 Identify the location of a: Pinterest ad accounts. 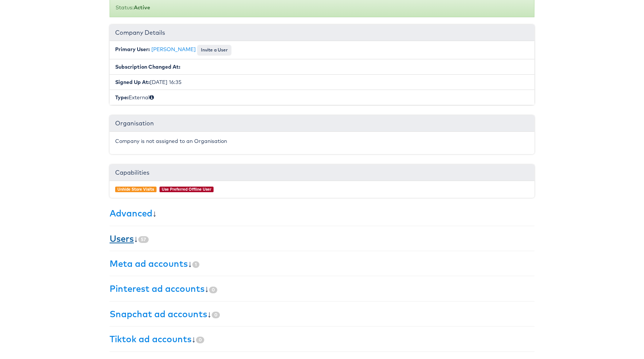
(157, 288).